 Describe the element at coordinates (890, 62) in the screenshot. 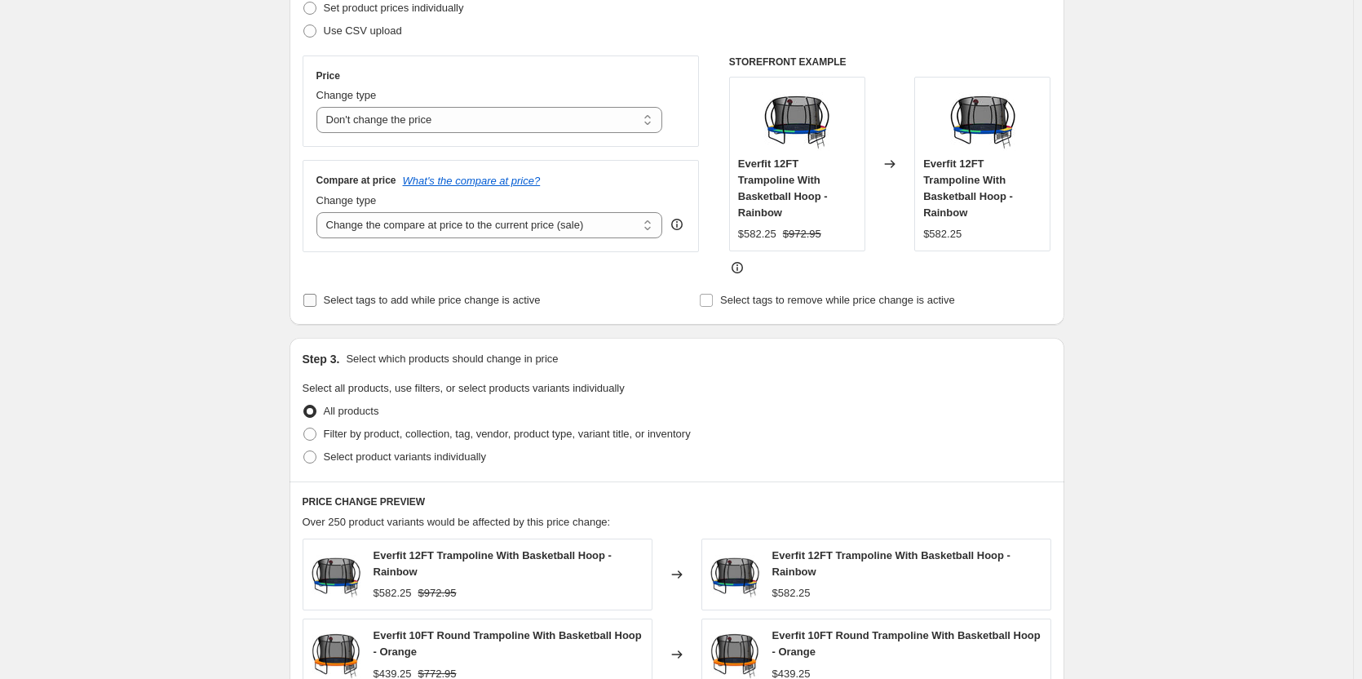

I see `h6: STOREFRONT EXAMPLE` at that location.